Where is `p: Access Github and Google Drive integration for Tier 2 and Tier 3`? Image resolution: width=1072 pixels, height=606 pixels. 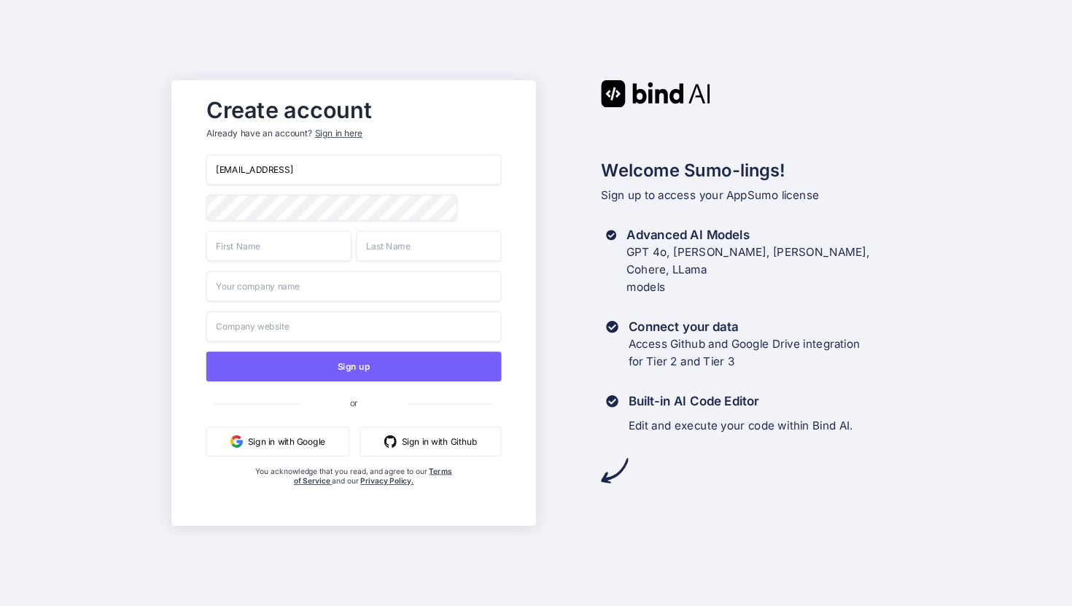
p: Access Github and Google Drive integration for Tier 2 and Tier 3 is located at coordinates (744, 353).